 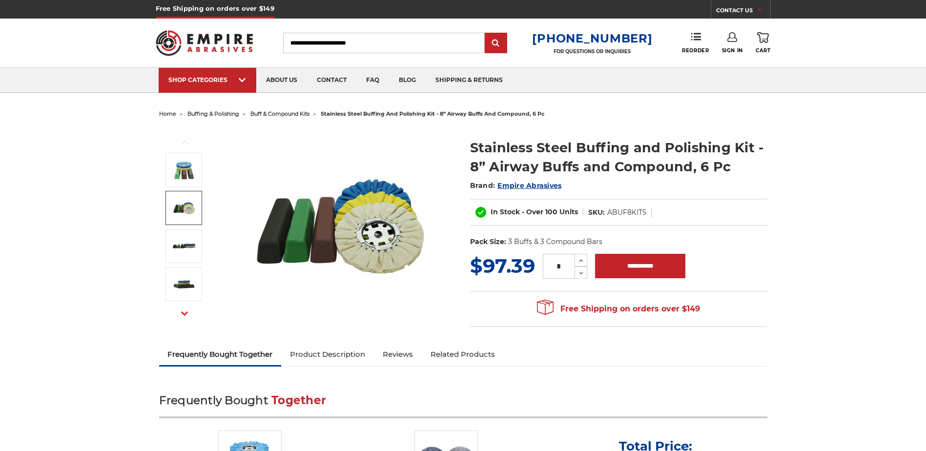 What do you see at coordinates (763, 50) in the screenshot?
I see `span: Cart` at bounding box center [763, 50].